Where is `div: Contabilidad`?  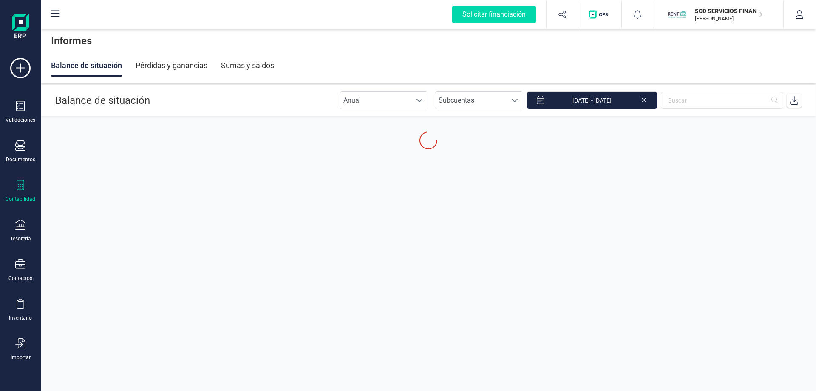 div: Contabilidad is located at coordinates (20, 199).